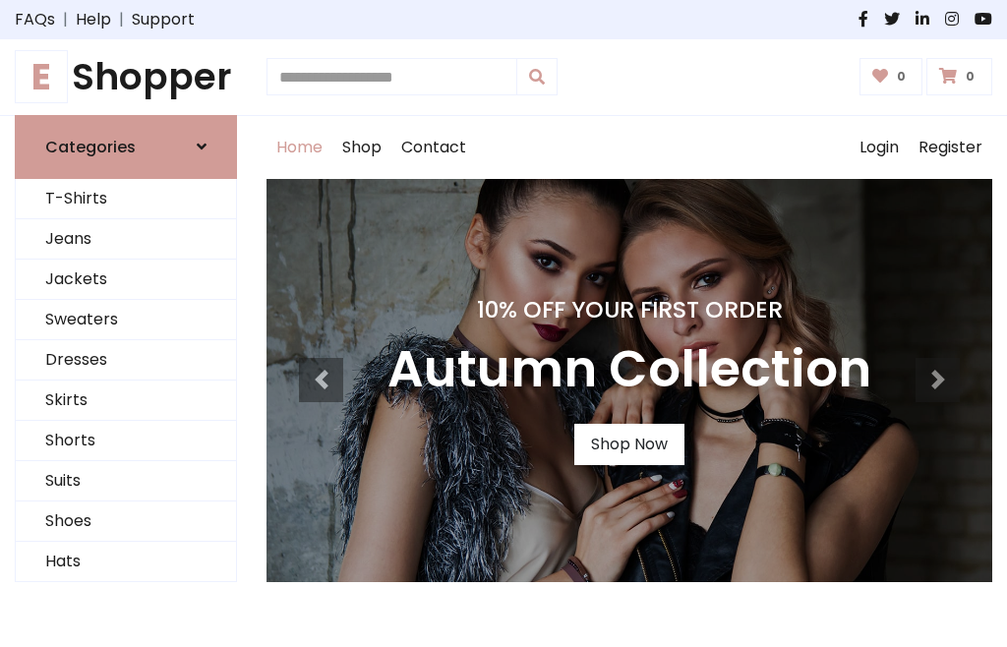 This screenshot has height=647, width=1007. I want to click on a: FAQs, so click(34, 20).